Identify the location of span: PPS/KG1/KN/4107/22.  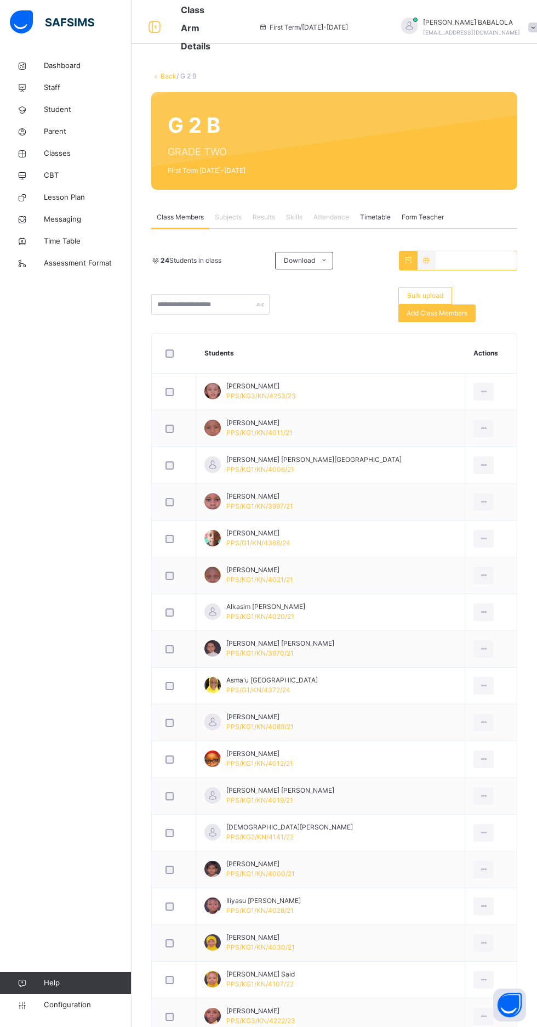
(260, 983).